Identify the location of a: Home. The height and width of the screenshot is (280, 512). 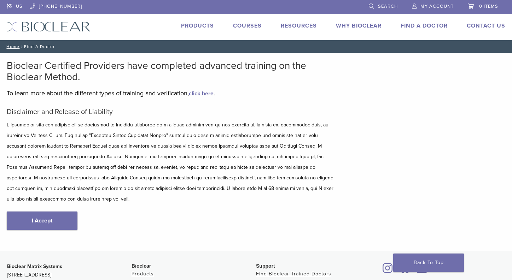
(12, 47).